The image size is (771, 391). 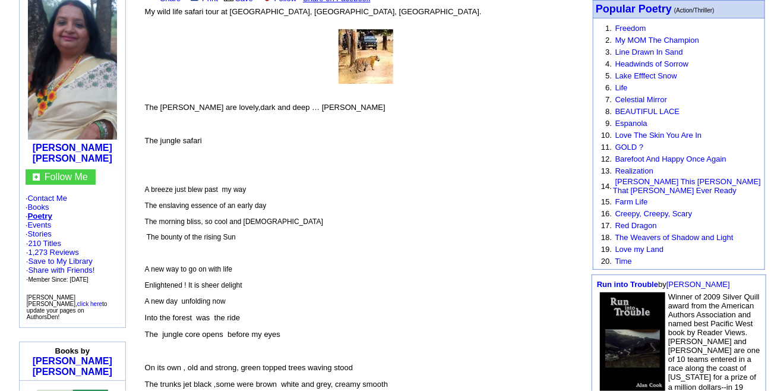 What do you see at coordinates (657, 40) in the screenshot?
I see `a: My MOM The Champion` at bounding box center [657, 40].